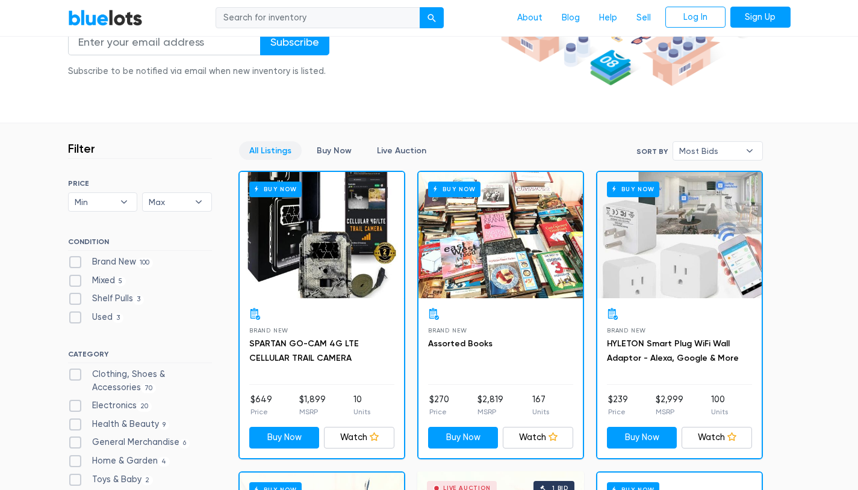 This screenshot has height=490, width=858. What do you see at coordinates (119, 425) in the screenshot?
I see `label: Health & Beauty` at bounding box center [119, 425].